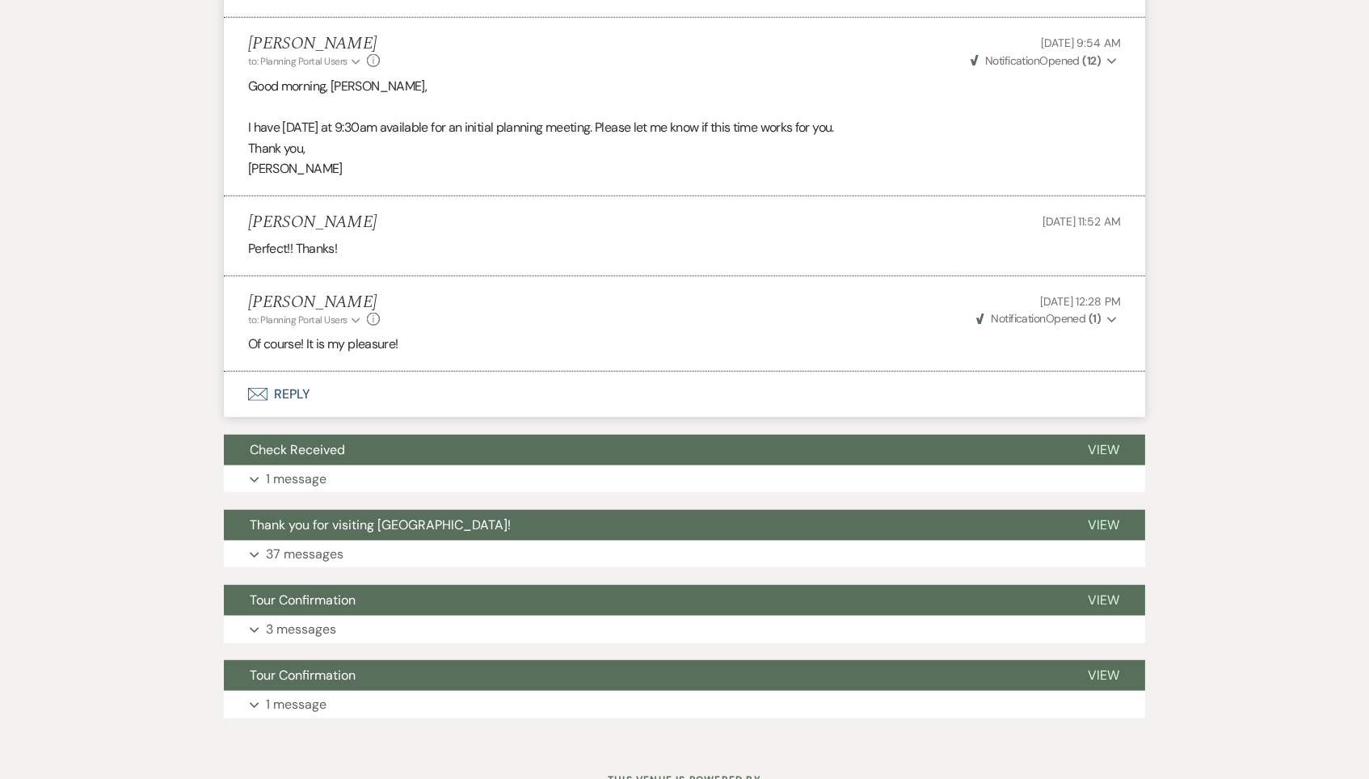 This screenshot has width=1369, height=779. What do you see at coordinates (301, 630) in the screenshot?
I see `p: 3 messages` at bounding box center [301, 630].